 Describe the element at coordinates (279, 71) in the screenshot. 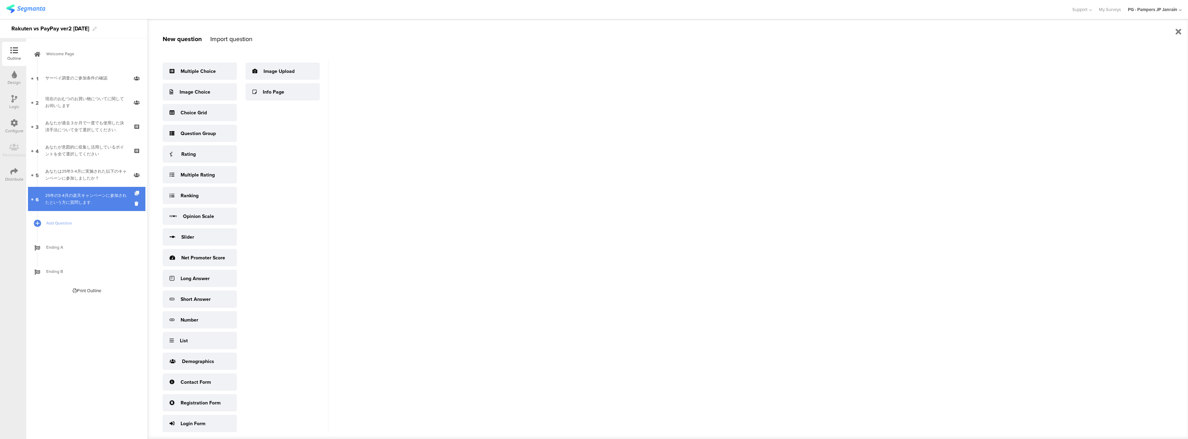

I see `div: Image Upload` at that location.